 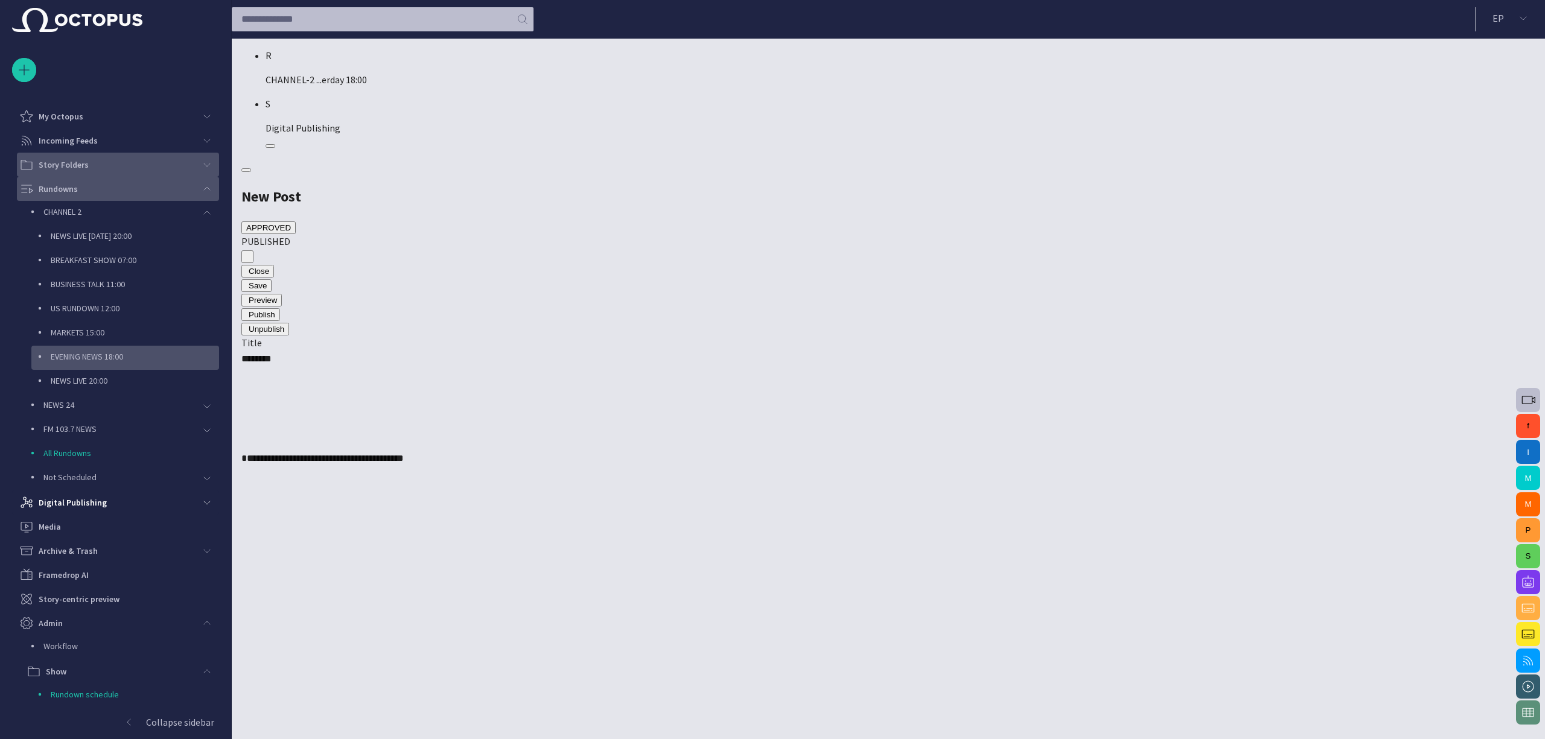 What do you see at coordinates (119, 429) in the screenshot?
I see `p: FM 103.7 NEWS` at bounding box center [119, 429].